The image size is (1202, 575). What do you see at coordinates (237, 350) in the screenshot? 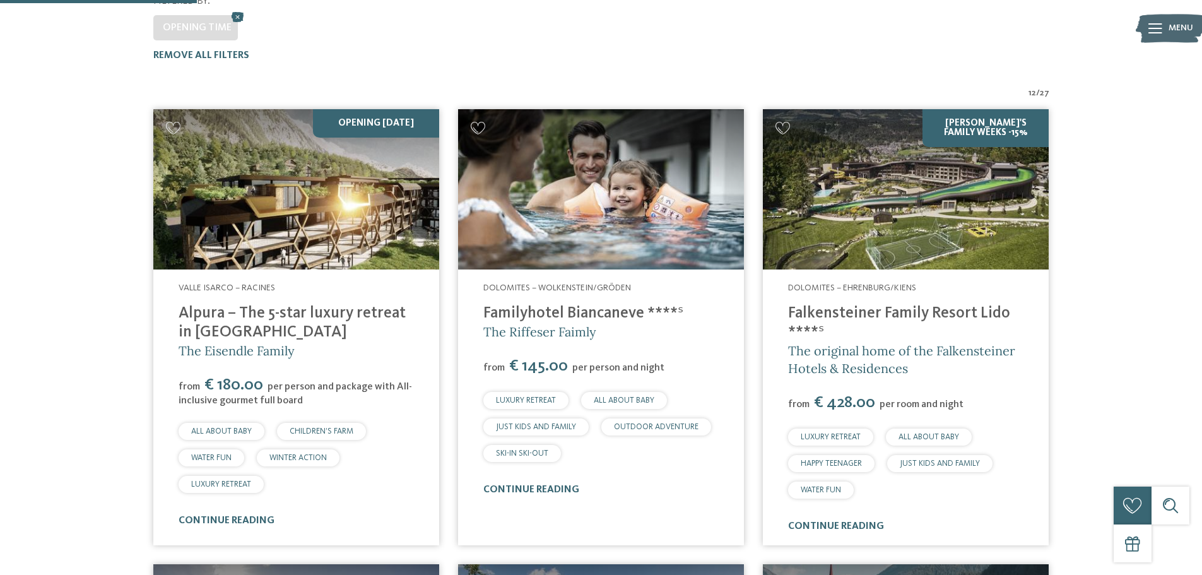
I see `span: The Eisendle Family` at bounding box center [237, 350].